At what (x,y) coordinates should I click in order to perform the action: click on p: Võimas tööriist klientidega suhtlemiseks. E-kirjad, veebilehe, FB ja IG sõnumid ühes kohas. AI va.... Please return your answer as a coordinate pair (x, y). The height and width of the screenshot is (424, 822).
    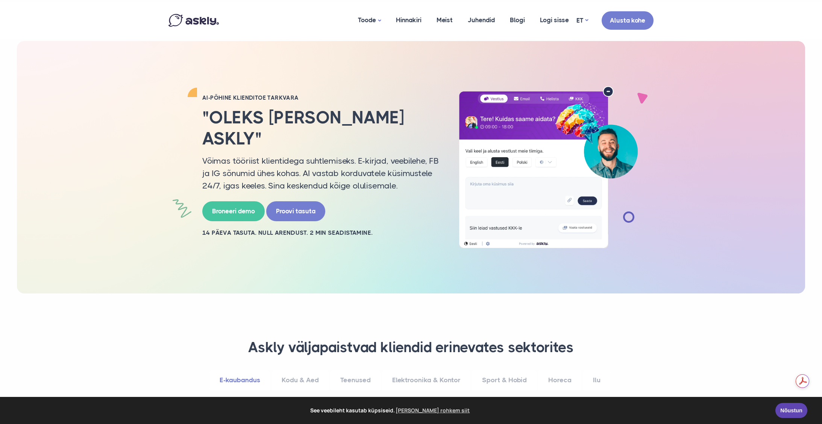
    Looking at the image, I should click on (321, 173).